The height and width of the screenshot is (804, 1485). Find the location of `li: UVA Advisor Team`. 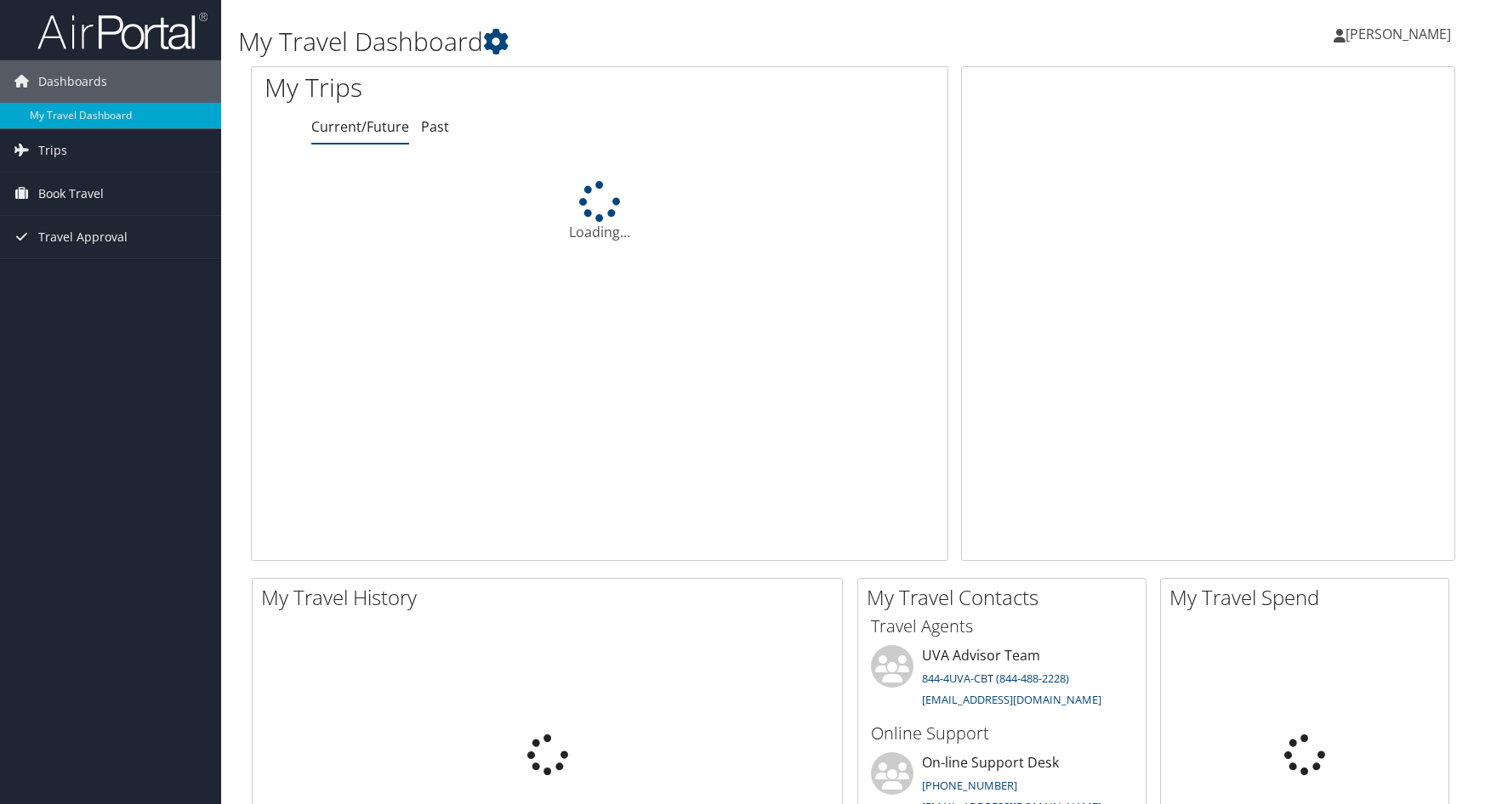

li: UVA Advisor Team is located at coordinates (1002, 680).